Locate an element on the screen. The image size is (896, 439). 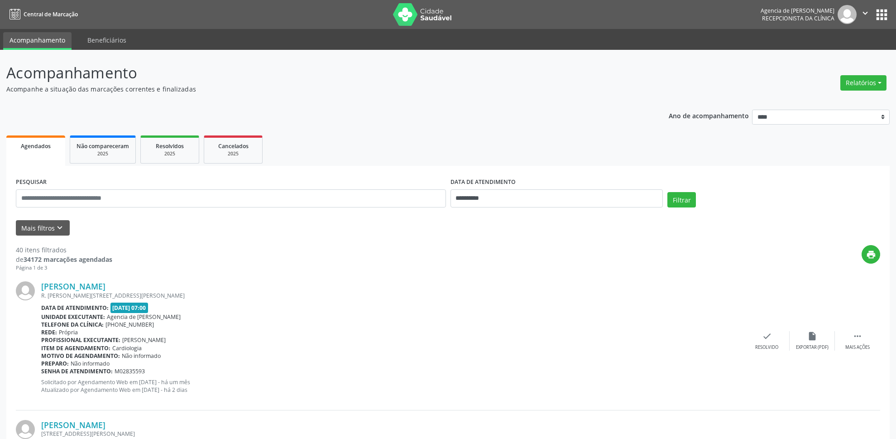
b: Item de agendamento: is located at coordinates (76, 348).